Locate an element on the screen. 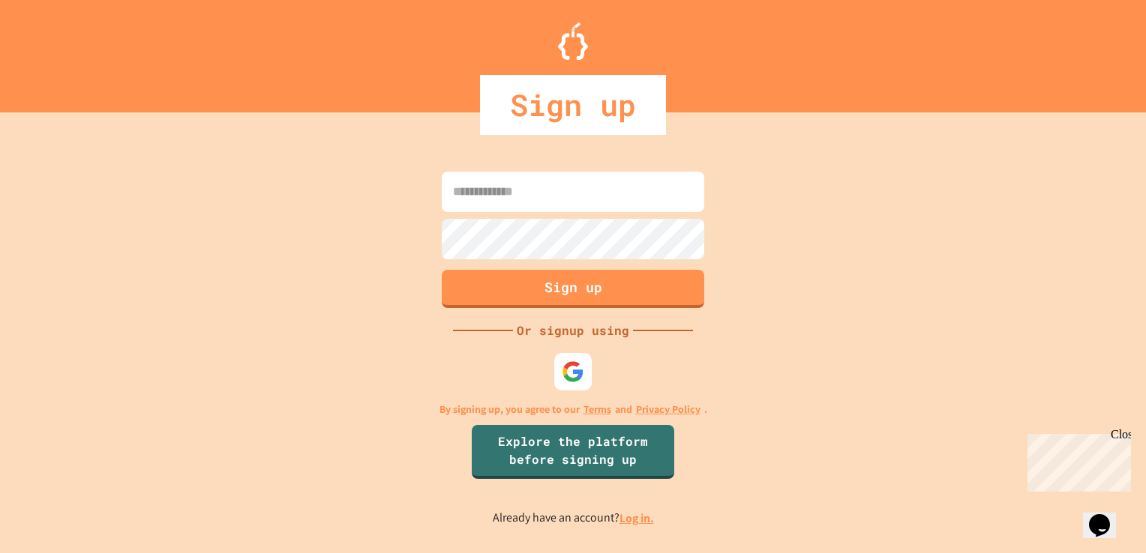  img: Logo.svg is located at coordinates (573, 41).